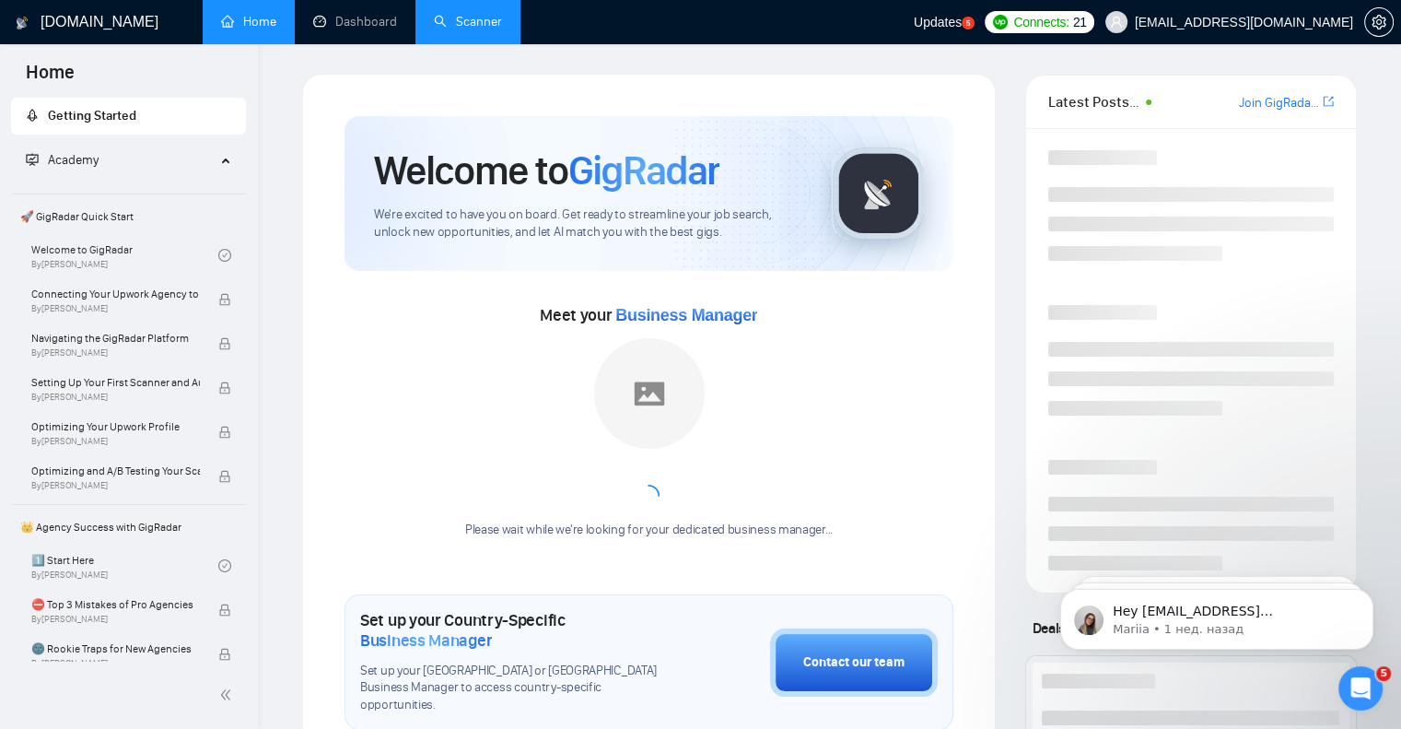  Describe the element at coordinates (32, 159) in the screenshot. I see `span: fund-projection-screen` at that location.